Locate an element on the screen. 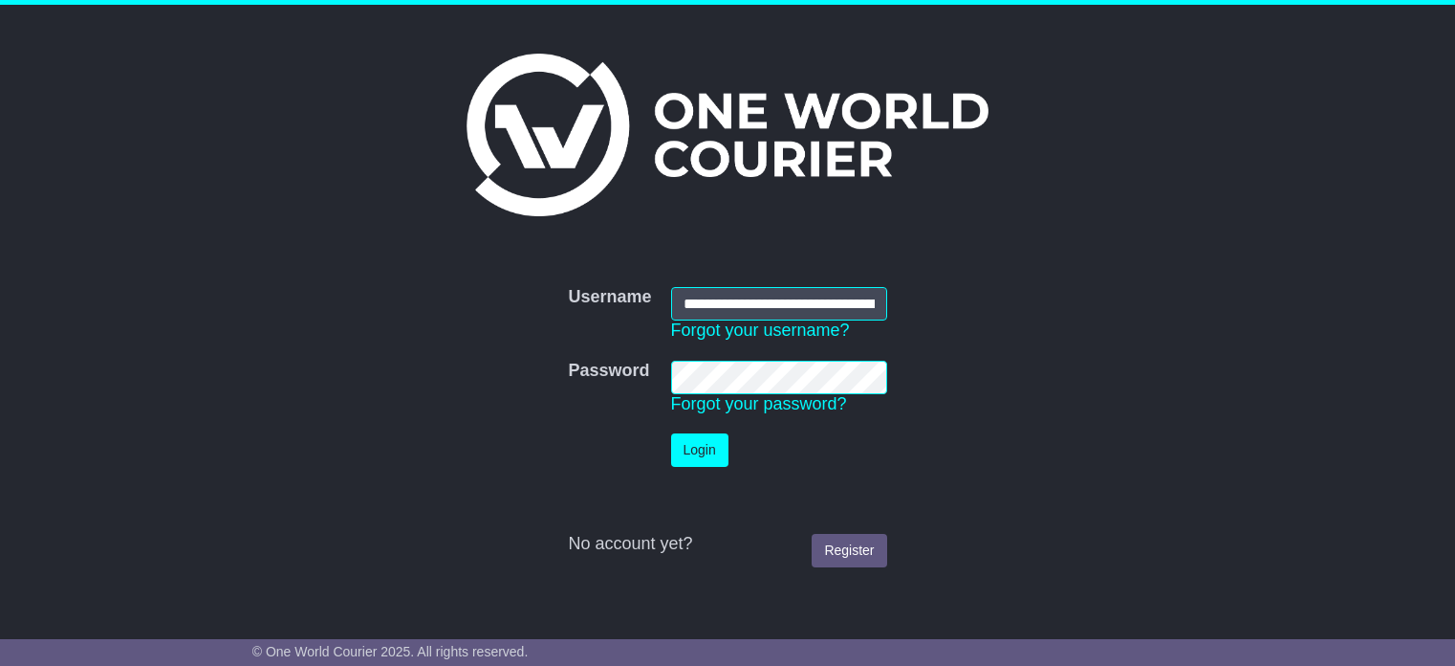 Image resolution: width=1455 pixels, height=666 pixels. a: Forgot your username? is located at coordinates (760, 330).